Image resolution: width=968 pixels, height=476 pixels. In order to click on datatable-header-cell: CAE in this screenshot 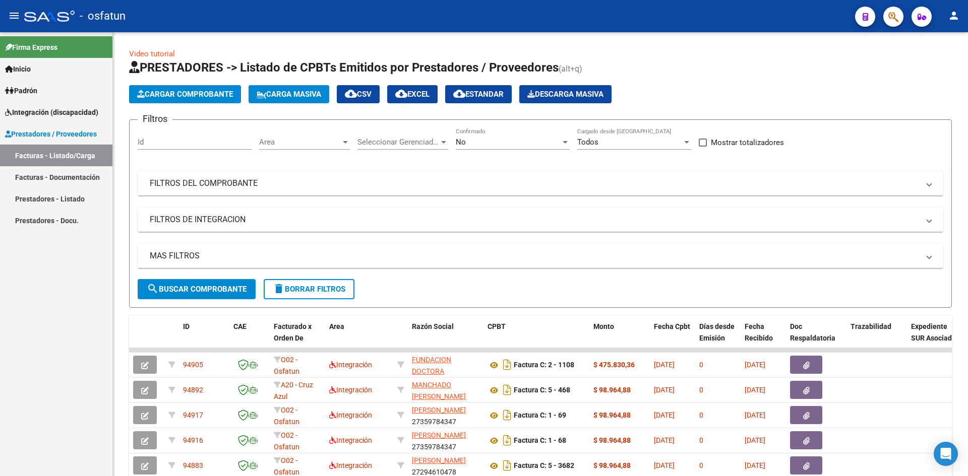, I will do `click(250, 338)`.